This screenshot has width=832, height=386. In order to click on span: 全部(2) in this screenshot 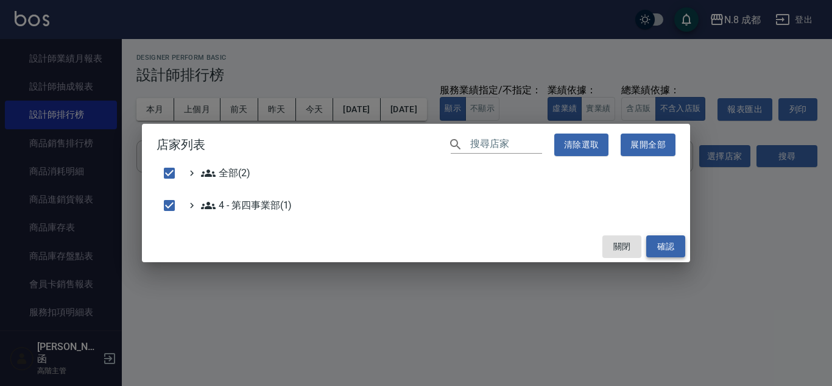, I will do `click(225, 173)`.